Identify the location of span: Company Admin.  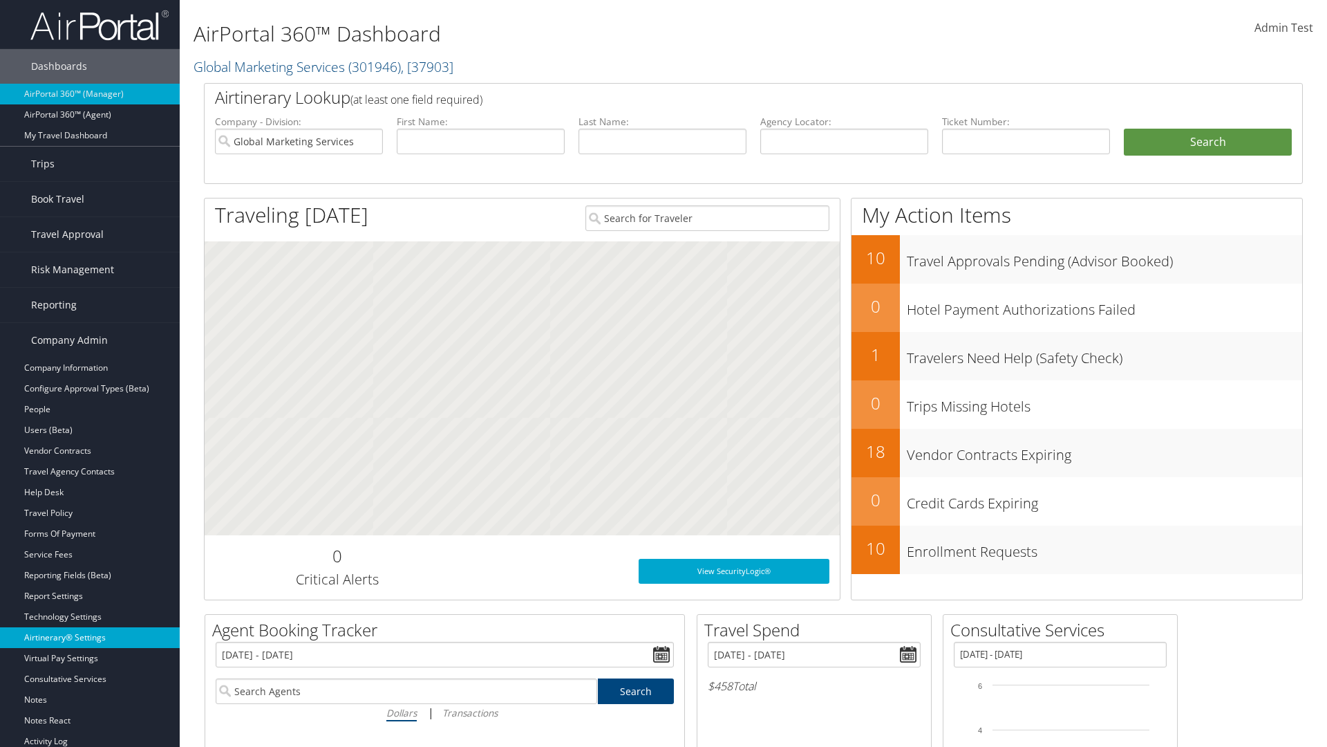
(69, 340).